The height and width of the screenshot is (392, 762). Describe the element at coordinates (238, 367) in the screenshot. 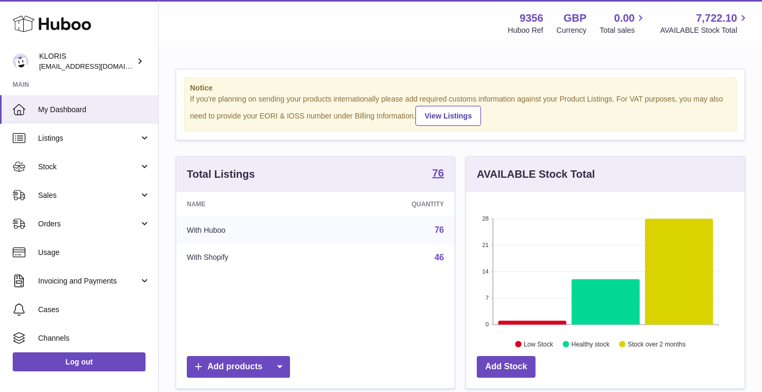

I see `a: Add products` at that location.